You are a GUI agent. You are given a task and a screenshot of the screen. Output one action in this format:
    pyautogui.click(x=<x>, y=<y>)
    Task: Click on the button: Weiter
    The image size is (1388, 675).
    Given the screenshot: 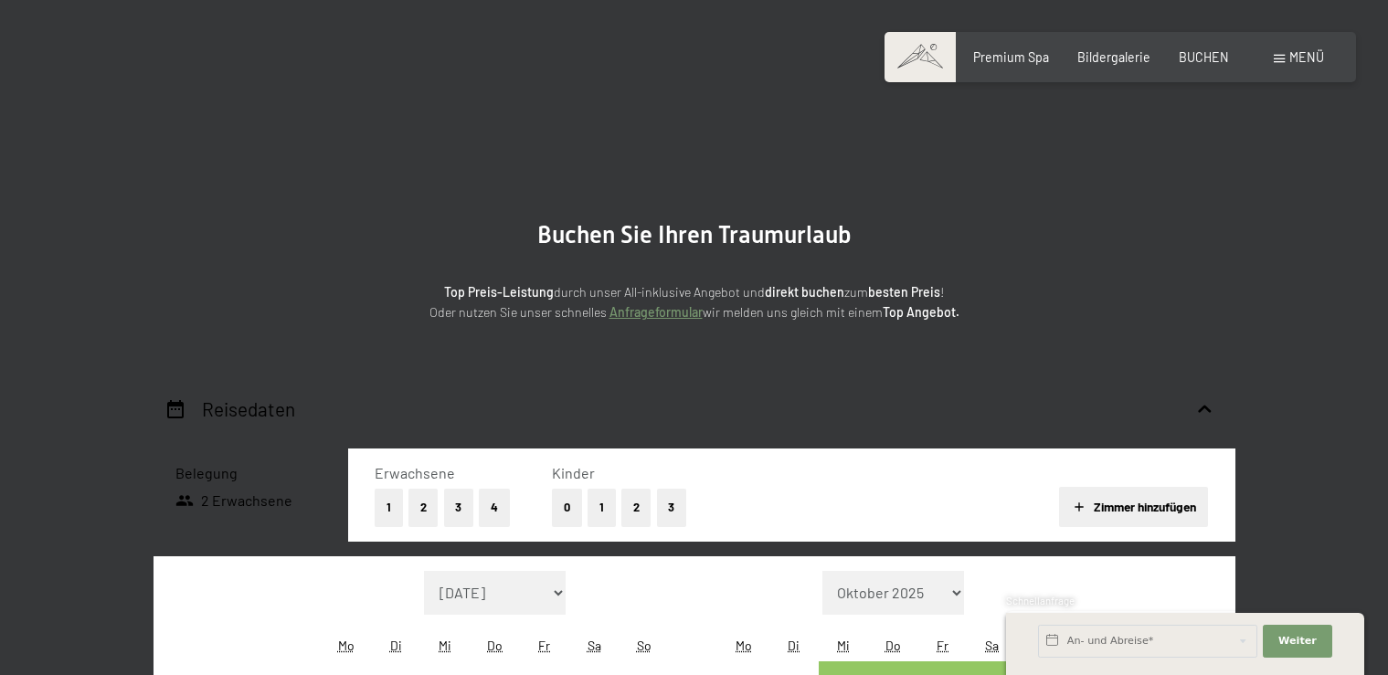 What is the action you would take?
    pyautogui.click(x=1297, y=641)
    